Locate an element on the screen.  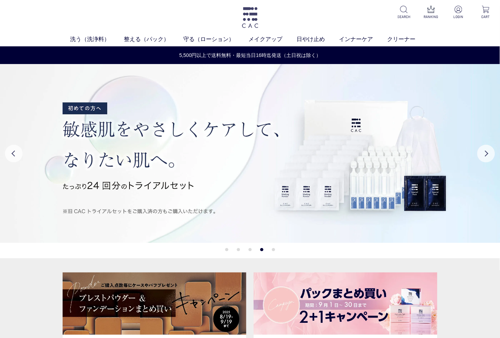
a: 守る（ローション） is located at coordinates (216, 39).